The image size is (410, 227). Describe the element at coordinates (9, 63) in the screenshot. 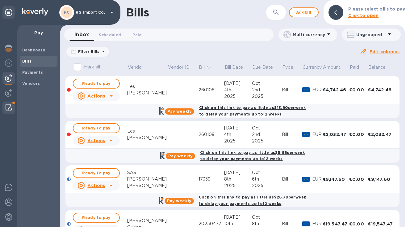

I see `img: Foreign exchange` at that location.